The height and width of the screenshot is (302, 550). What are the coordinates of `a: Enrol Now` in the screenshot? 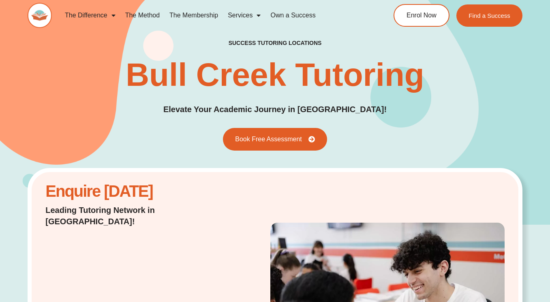 It's located at (421, 15).